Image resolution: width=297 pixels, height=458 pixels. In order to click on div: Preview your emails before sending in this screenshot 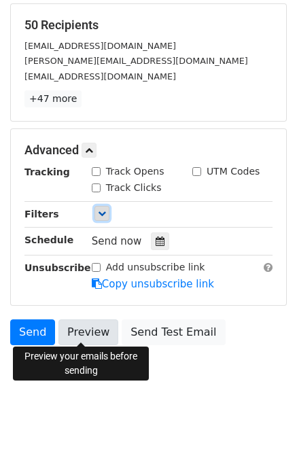, I will do `click(81, 364)`.